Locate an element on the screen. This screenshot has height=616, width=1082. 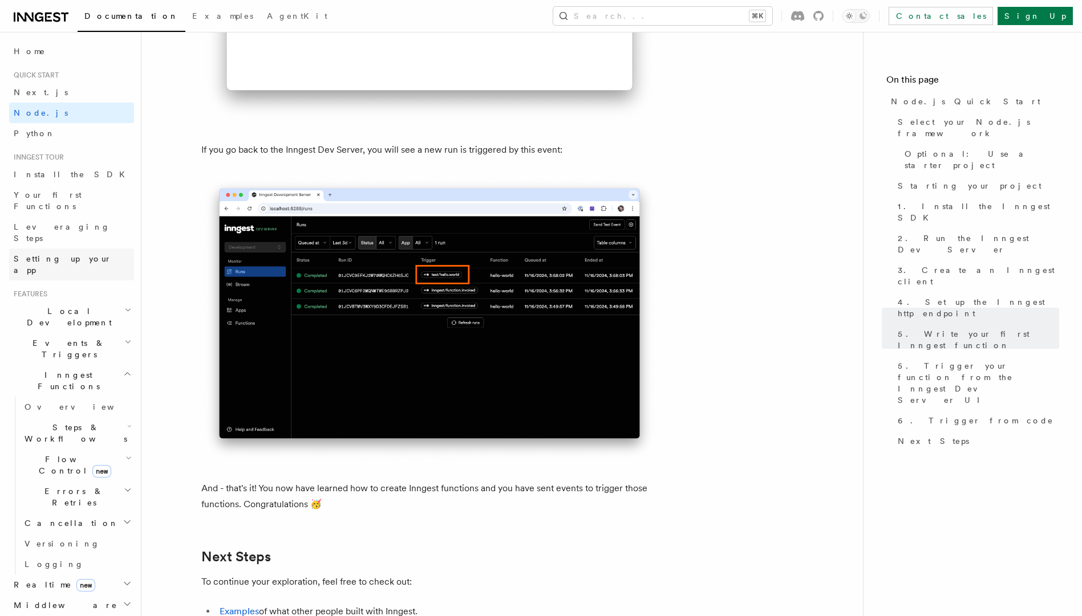
span: Middleware is located at coordinates (63, 605).